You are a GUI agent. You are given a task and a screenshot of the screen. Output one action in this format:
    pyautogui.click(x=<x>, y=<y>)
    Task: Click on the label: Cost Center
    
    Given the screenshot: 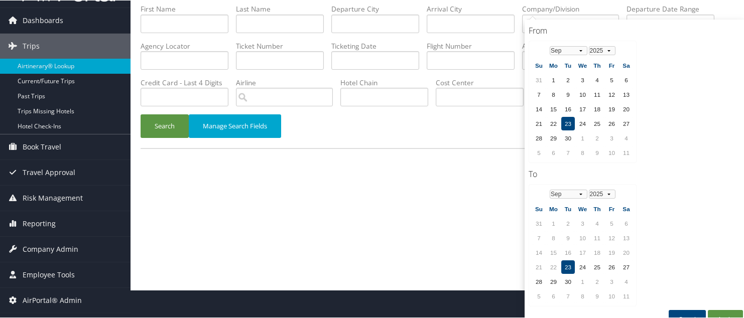 What is the action you would take?
    pyautogui.click(x=483, y=82)
    